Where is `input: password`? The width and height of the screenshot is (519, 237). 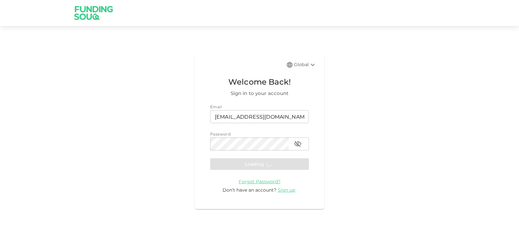
input: password is located at coordinates (250, 144).